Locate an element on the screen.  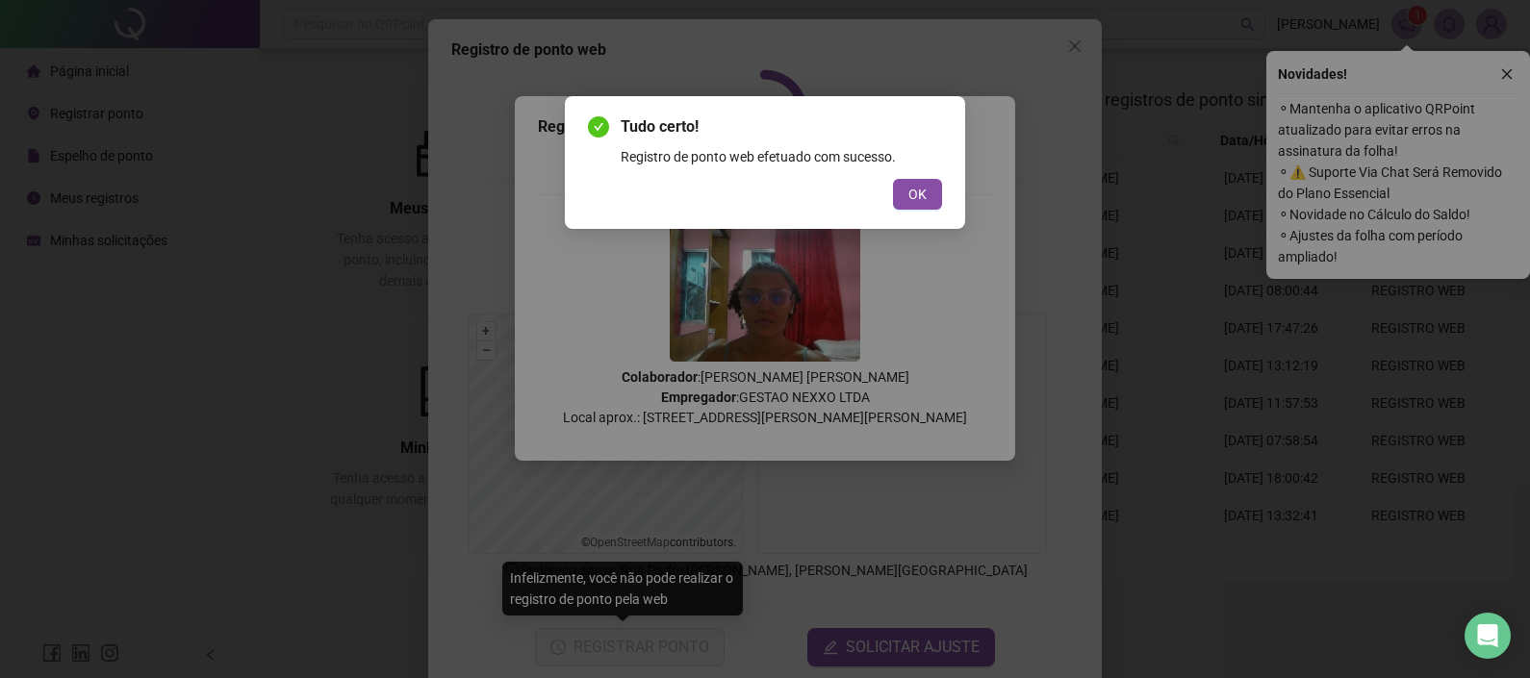
button: OK is located at coordinates (917, 194).